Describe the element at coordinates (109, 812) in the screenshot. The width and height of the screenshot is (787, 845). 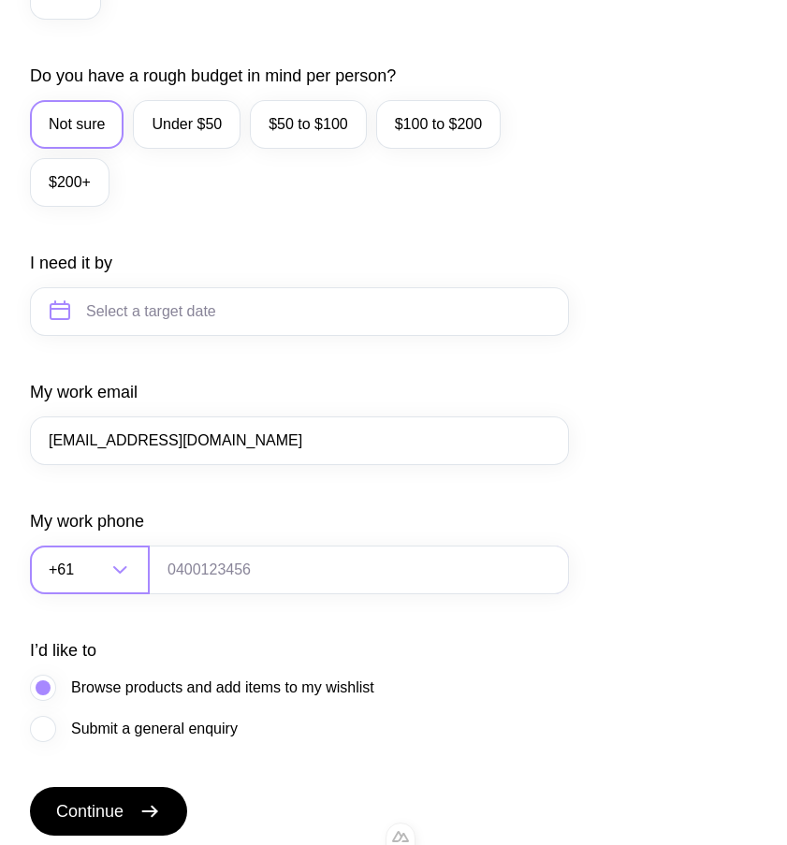
I see `button: Continue` at that location.